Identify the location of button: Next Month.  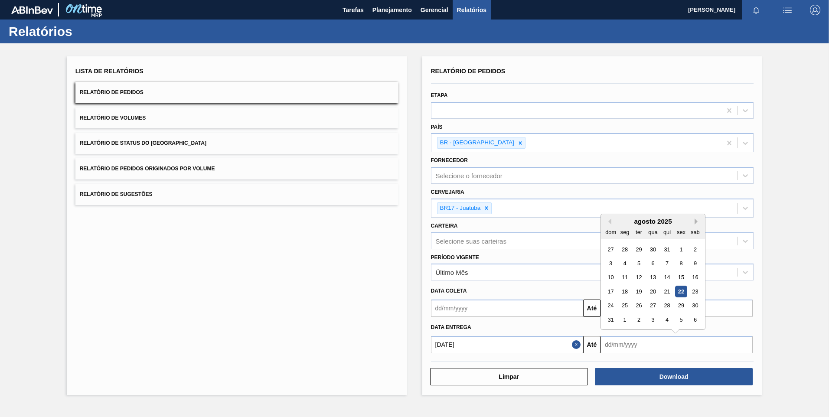
(698, 222).